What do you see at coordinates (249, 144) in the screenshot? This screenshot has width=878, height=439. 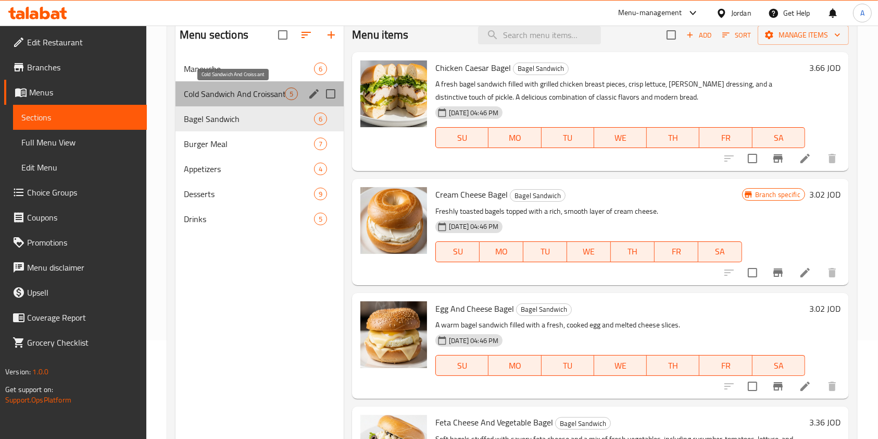 I see `span: Burger Meal` at bounding box center [249, 144].